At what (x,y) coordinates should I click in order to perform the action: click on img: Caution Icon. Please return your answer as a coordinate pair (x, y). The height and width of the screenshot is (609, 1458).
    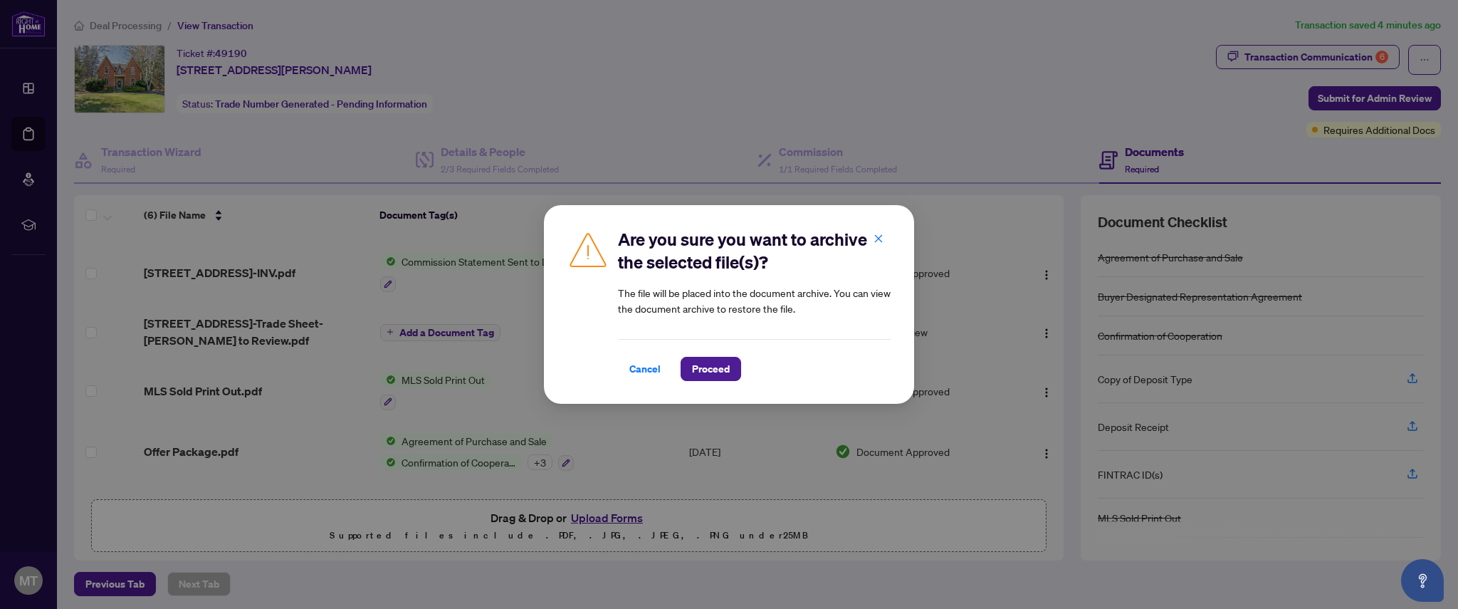
    Looking at the image, I should click on (588, 249).